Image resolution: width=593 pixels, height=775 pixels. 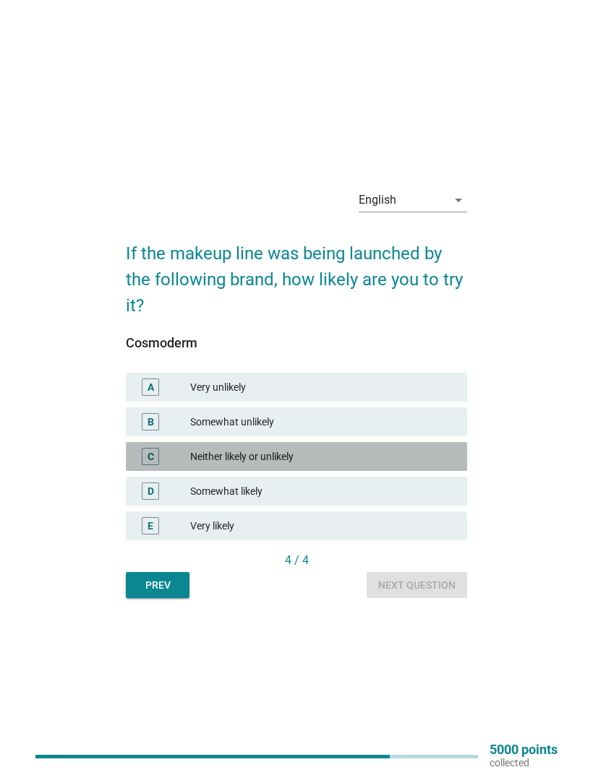 What do you see at coordinates (322, 491) in the screenshot?
I see `div: Somewhat likely` at bounding box center [322, 491].